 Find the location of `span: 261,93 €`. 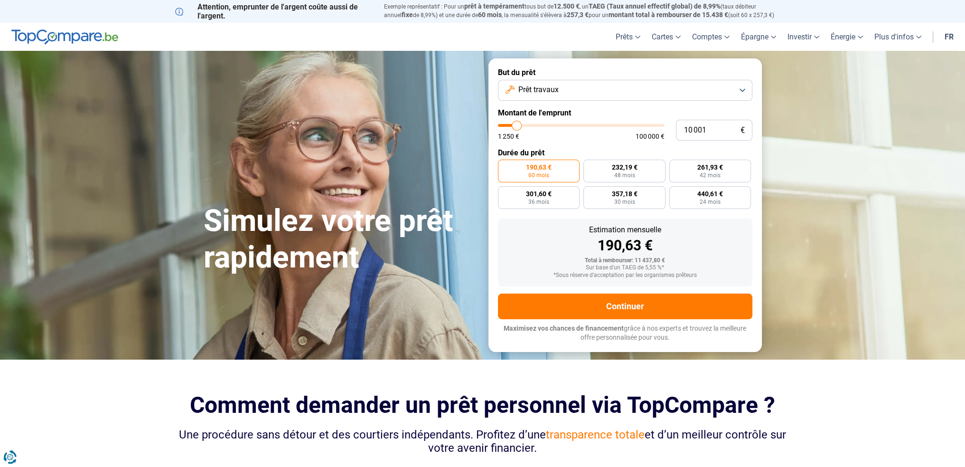

span: 261,93 € is located at coordinates (710, 167).